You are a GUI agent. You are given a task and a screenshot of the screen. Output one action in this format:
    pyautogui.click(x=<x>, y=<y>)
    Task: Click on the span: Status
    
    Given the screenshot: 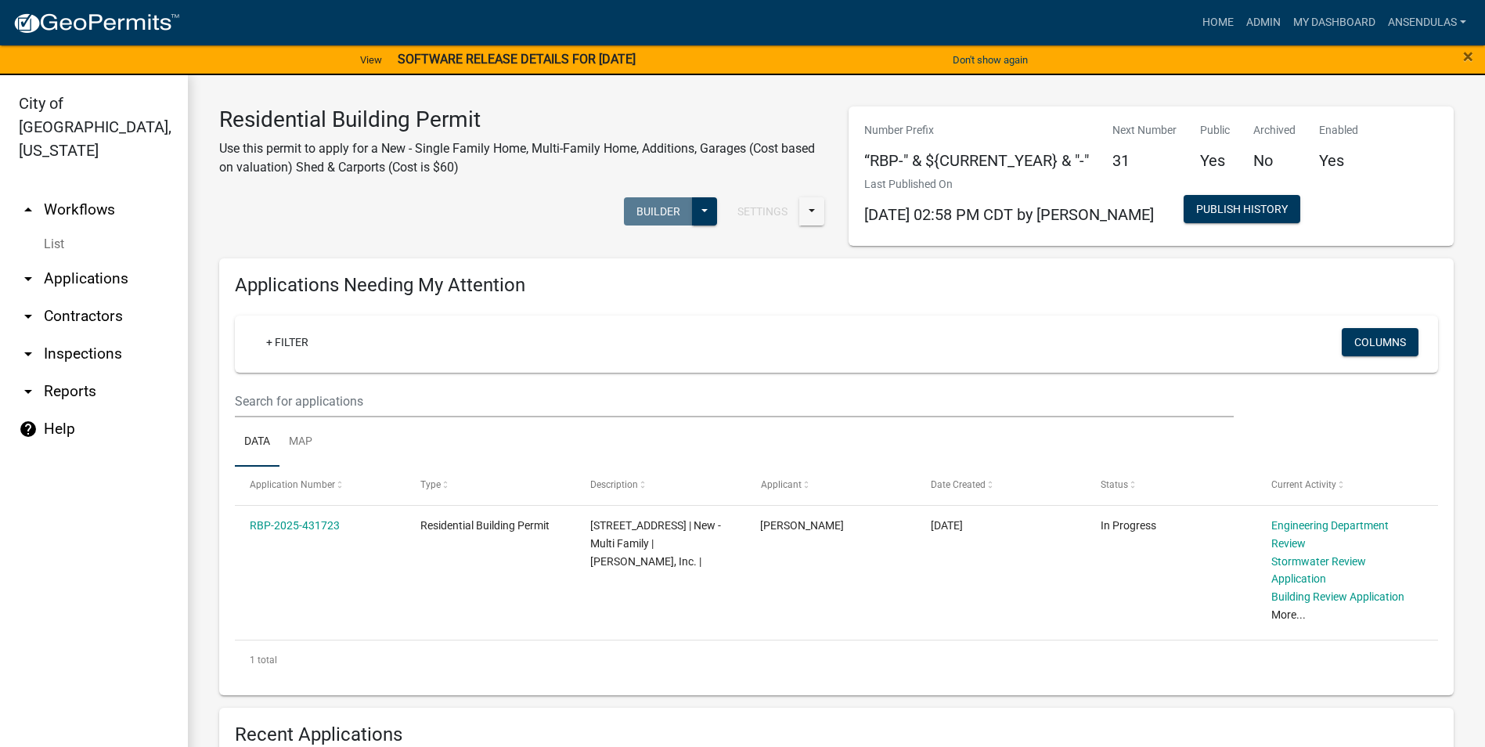 What is the action you would take?
    pyautogui.click(x=1114, y=485)
    